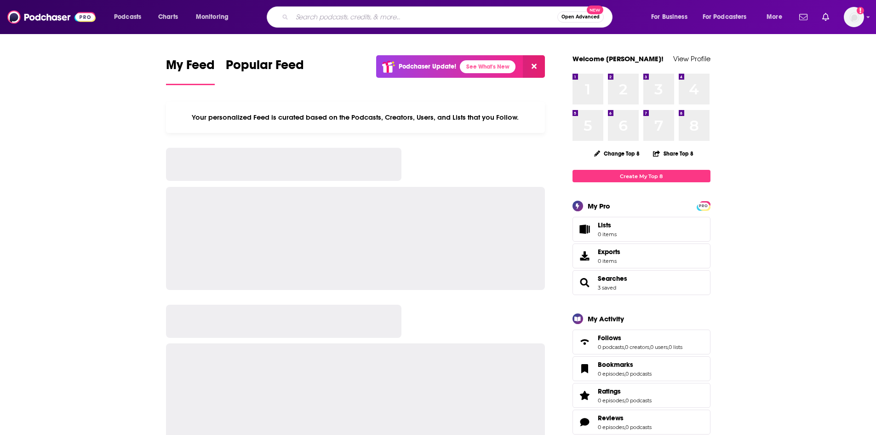 The image size is (876, 435). Describe the element at coordinates (52, 17) in the screenshot. I see `a: Podchaser - Follow, Share and Rate Podcasts` at that location.